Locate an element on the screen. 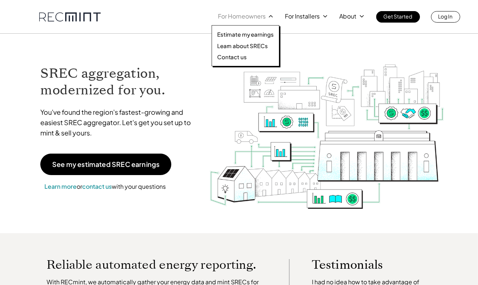 This screenshot has width=478, height=285. p: About is located at coordinates (348, 16).